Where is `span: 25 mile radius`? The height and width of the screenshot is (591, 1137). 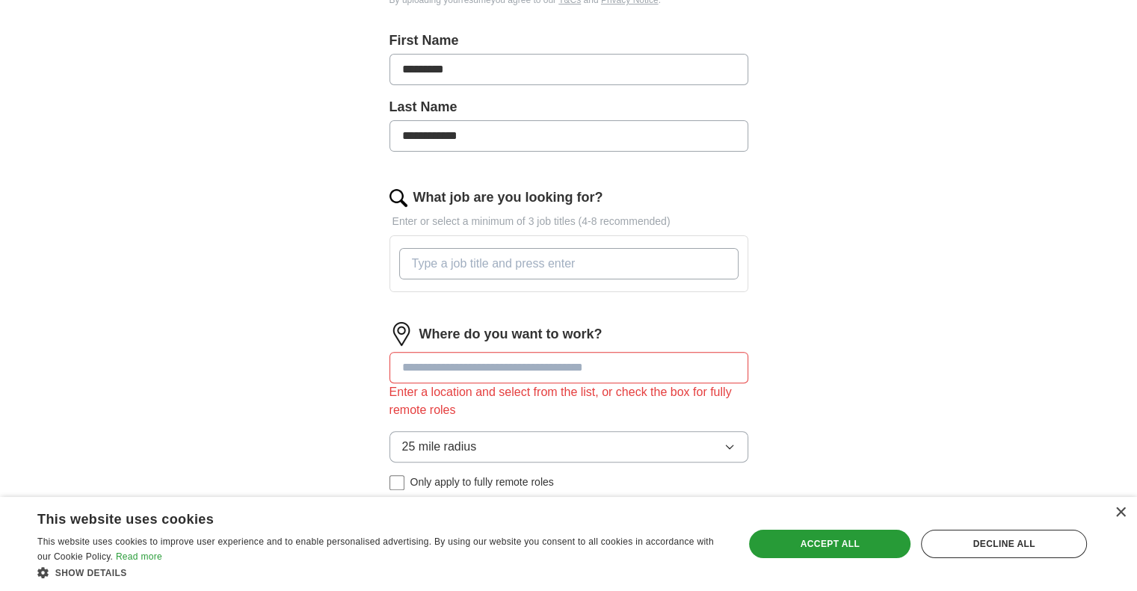
span: 25 mile radius is located at coordinates (440, 447).